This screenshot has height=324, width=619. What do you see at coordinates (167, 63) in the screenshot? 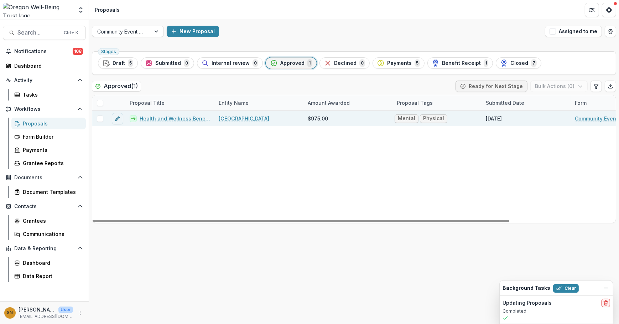
I see `button: Submitted0` at bounding box center [167, 63].